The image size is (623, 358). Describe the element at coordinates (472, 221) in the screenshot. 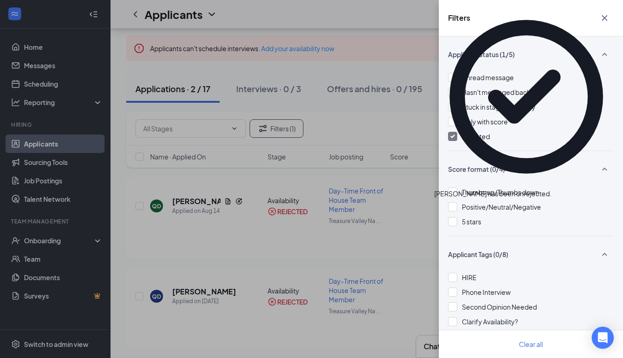

I see `span: 5 stars` at that location.